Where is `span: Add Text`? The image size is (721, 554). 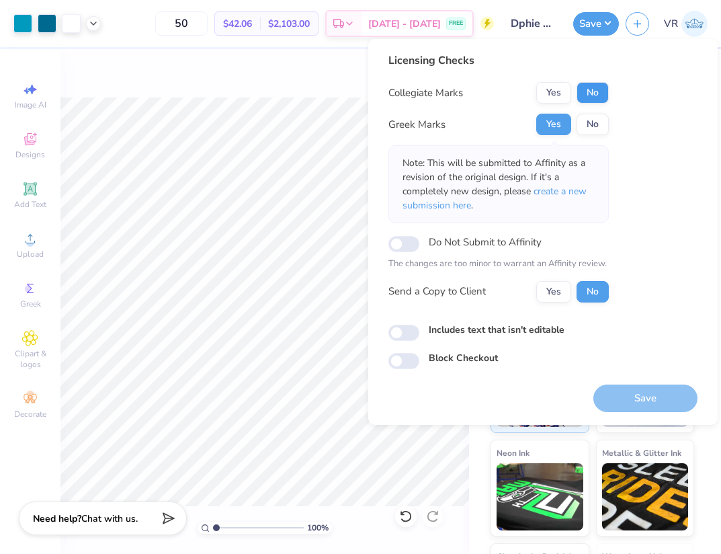 span: Add Text is located at coordinates (30, 204).